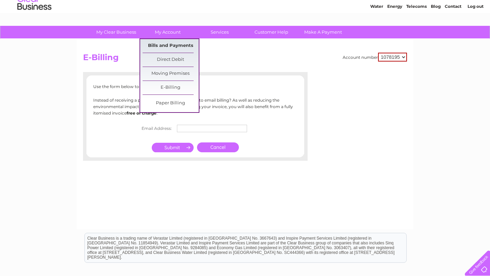 The width and height of the screenshot is (490, 276). What do you see at coordinates (453, 31) in the screenshot?
I see `a: Contact` at bounding box center [453, 31].